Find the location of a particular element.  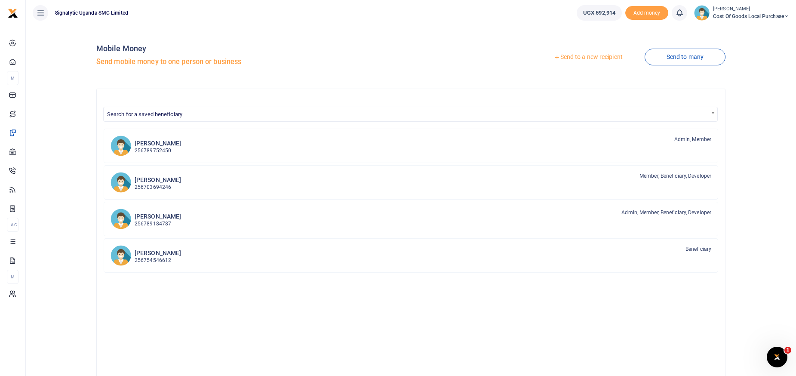

span: Add money is located at coordinates (646, 13).